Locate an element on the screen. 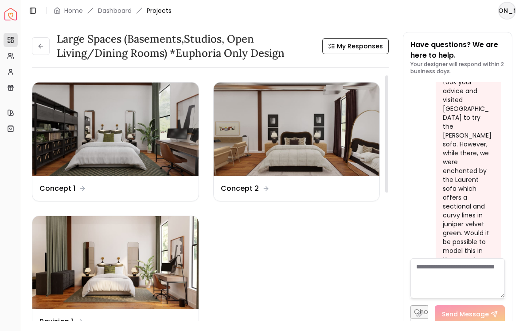 The image size is (523, 331). img: Concept 2 is located at coordinates (297, 129).